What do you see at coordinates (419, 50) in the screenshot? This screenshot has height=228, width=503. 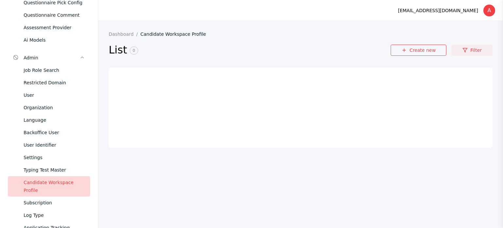 I see `a: Create new` at bounding box center [419, 50].